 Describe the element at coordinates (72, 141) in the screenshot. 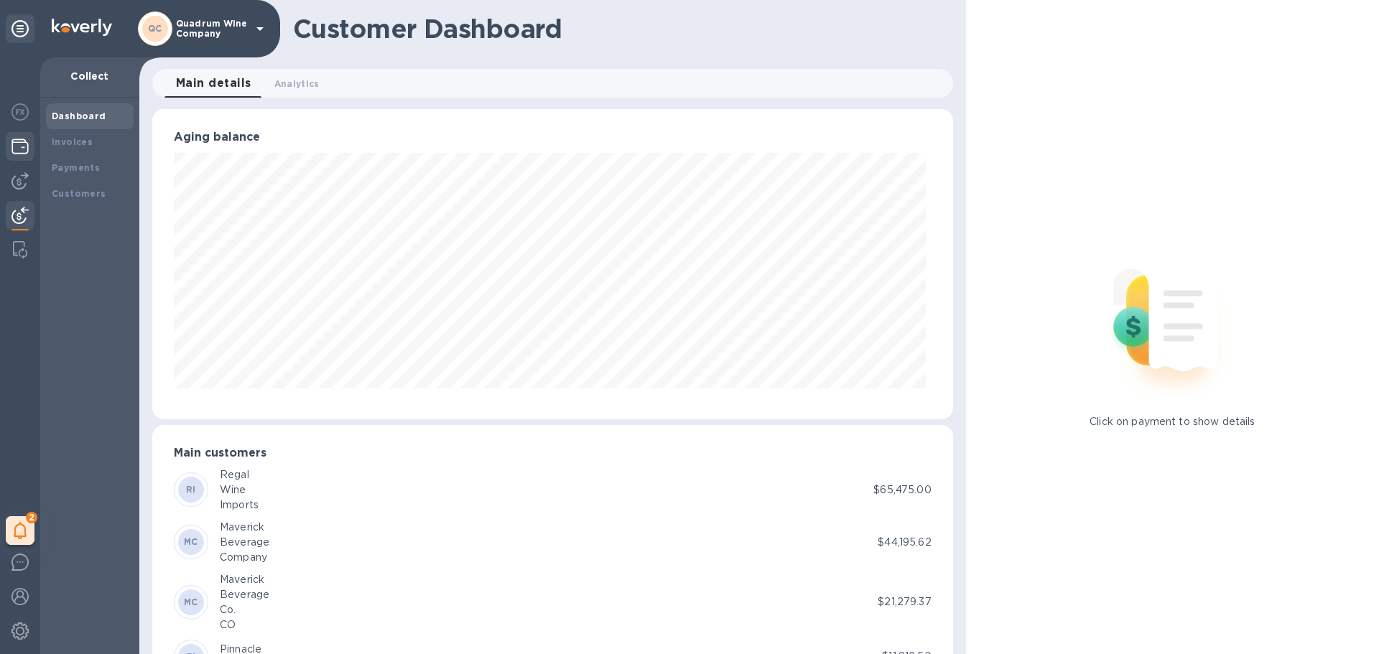

I see `b: Invoices` at that location.